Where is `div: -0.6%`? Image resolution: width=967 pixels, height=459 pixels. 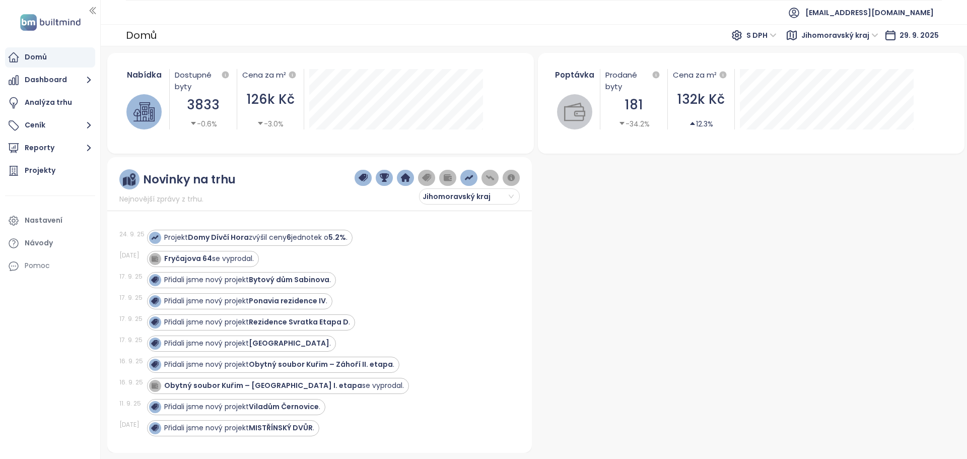
div: -0.6% is located at coordinates (203, 124).